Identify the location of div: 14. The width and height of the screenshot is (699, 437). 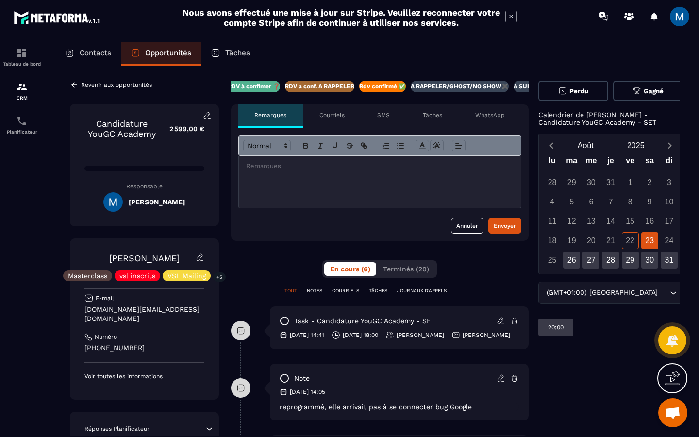
(610, 221).